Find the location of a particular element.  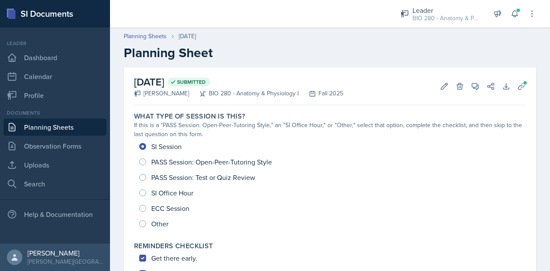

a: Calendar is located at coordinates (55, 77).